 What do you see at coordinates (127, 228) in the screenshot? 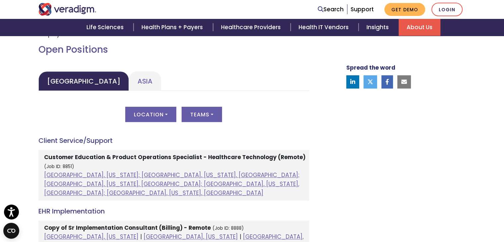
I see `strong: Copy of Sr Implementation Consultant (Billing) - Remote` at bounding box center [127, 228].